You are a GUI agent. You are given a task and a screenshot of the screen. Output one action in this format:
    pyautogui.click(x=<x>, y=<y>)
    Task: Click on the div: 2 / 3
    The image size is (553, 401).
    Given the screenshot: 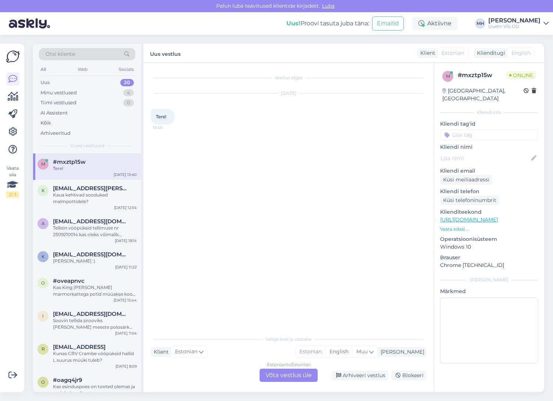 What is the action you would take?
    pyautogui.click(x=12, y=195)
    